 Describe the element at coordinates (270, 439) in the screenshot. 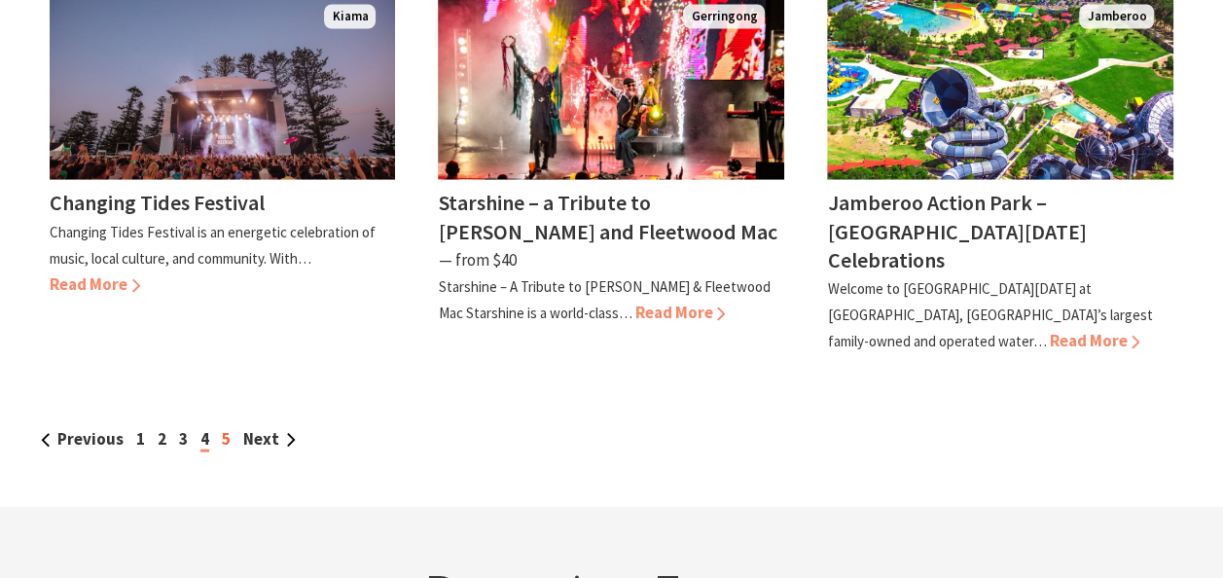

I see `a: Next` at that location.